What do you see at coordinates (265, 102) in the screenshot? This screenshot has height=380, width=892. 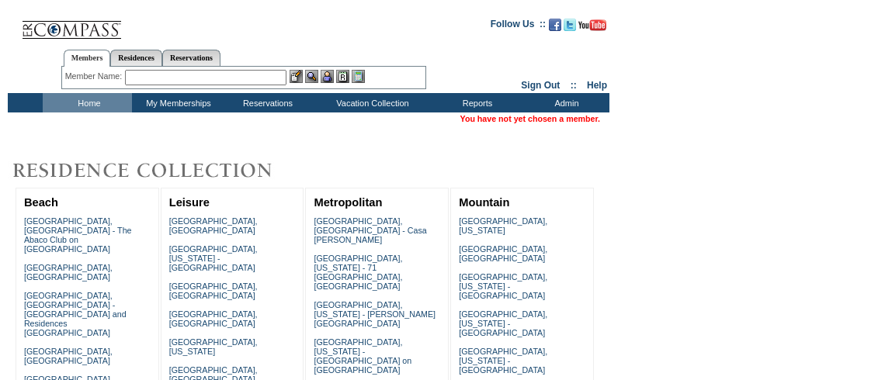 I see `td: Reservations` at bounding box center [265, 102].